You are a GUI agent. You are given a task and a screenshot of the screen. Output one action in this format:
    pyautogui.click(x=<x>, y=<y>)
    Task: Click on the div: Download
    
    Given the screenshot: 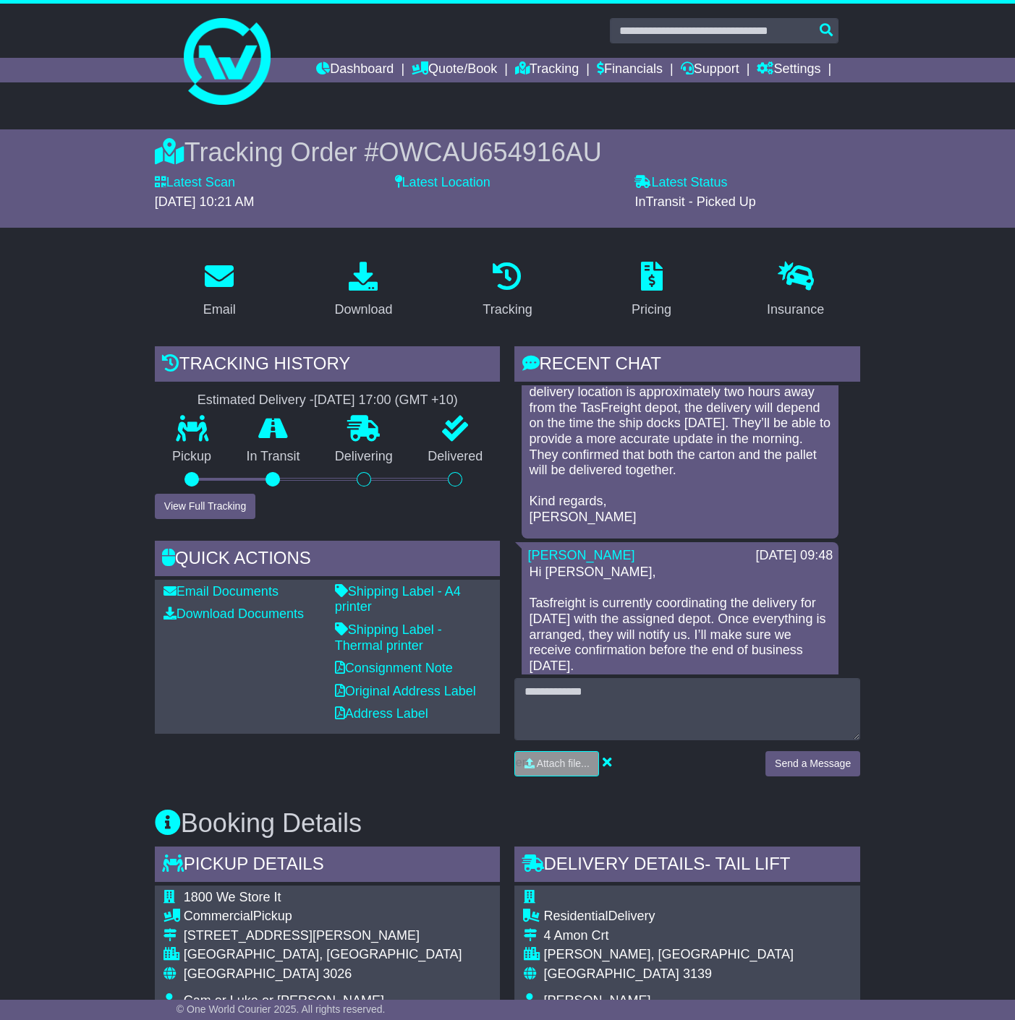 What is the action you would take?
    pyautogui.click(x=363, y=310)
    